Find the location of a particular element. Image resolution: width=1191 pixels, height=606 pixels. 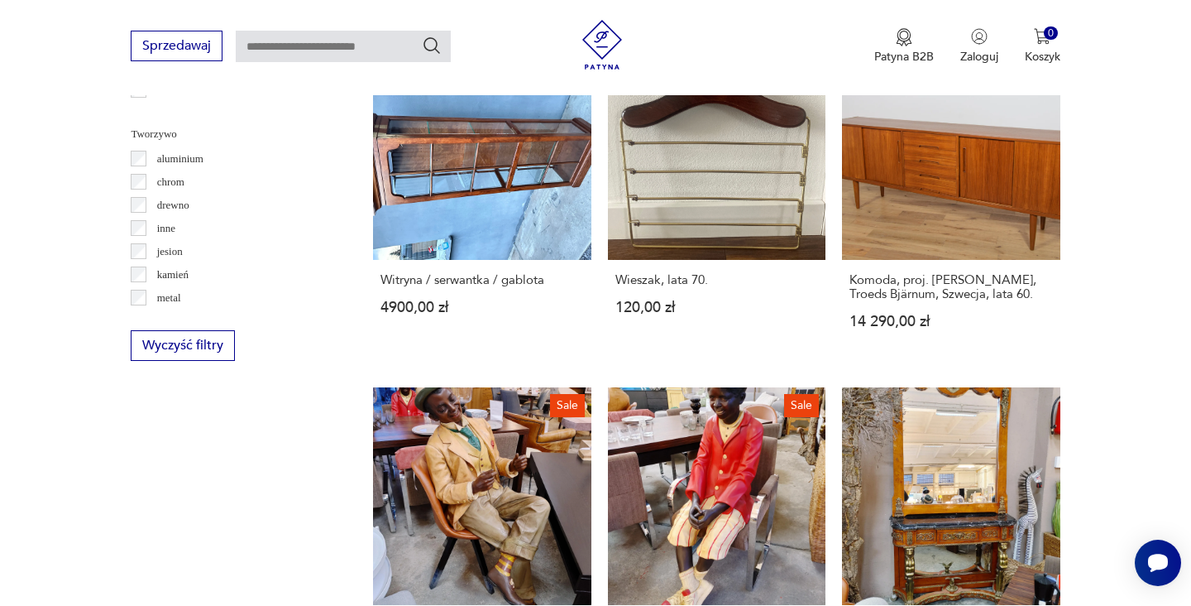

a: Sprzedawaj is located at coordinates (176, 47).